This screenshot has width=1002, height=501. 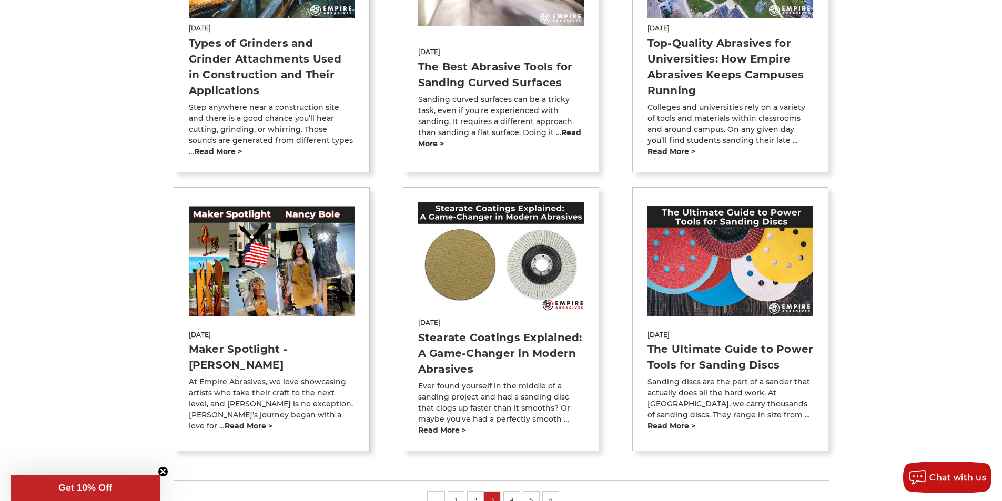 I want to click on p: At Empire Abrasives, we love showcasing artists who take their craft to the next level, and [PERS..., so click(x=272, y=404).